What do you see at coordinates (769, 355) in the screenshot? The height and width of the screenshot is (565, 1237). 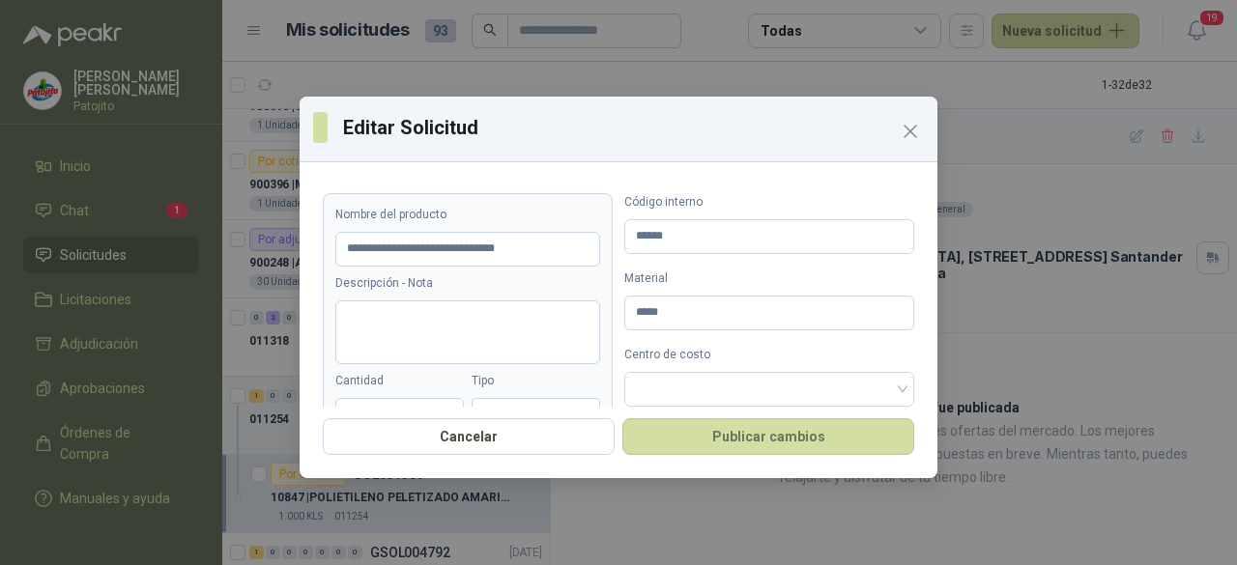 I see `label: Centro de costo` at bounding box center [769, 355].